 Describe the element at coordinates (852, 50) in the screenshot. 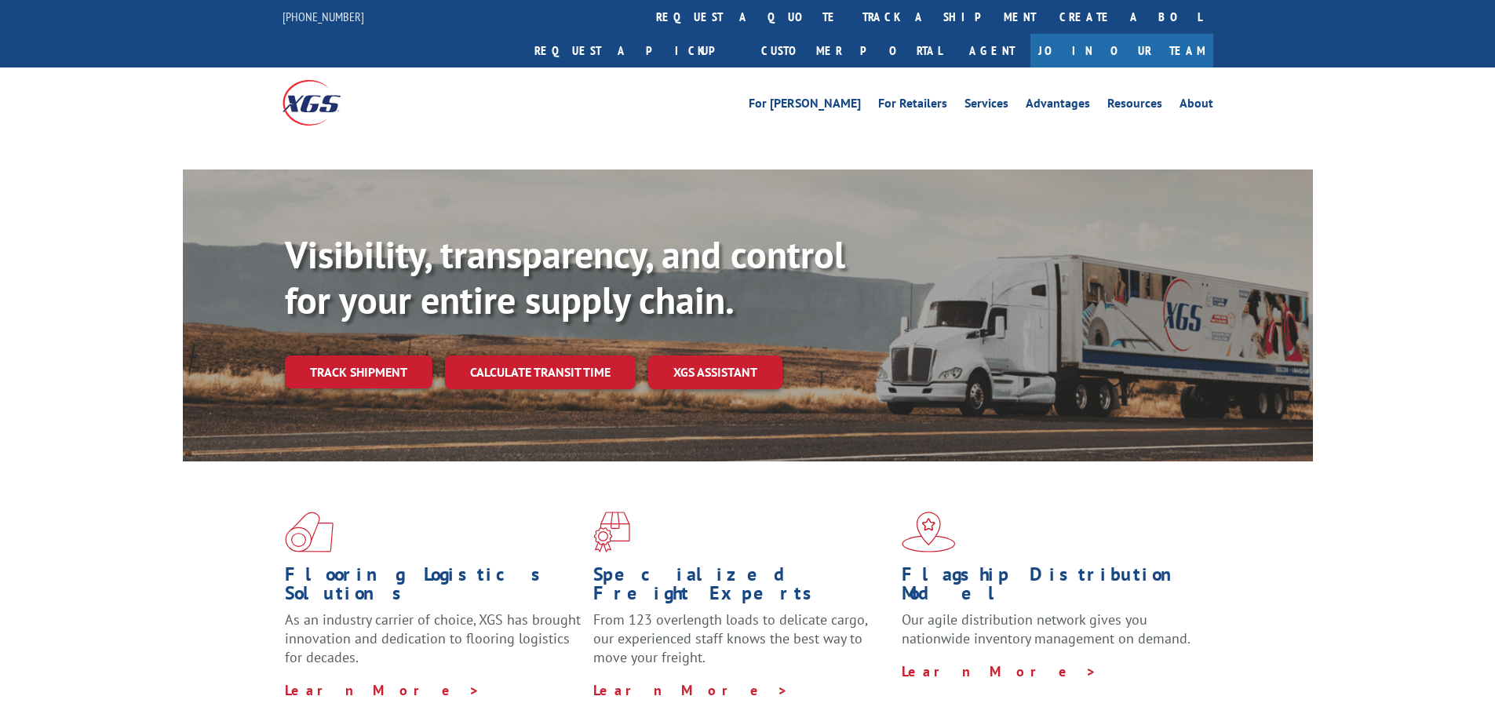

I see `a: Customer Portal` at that location.